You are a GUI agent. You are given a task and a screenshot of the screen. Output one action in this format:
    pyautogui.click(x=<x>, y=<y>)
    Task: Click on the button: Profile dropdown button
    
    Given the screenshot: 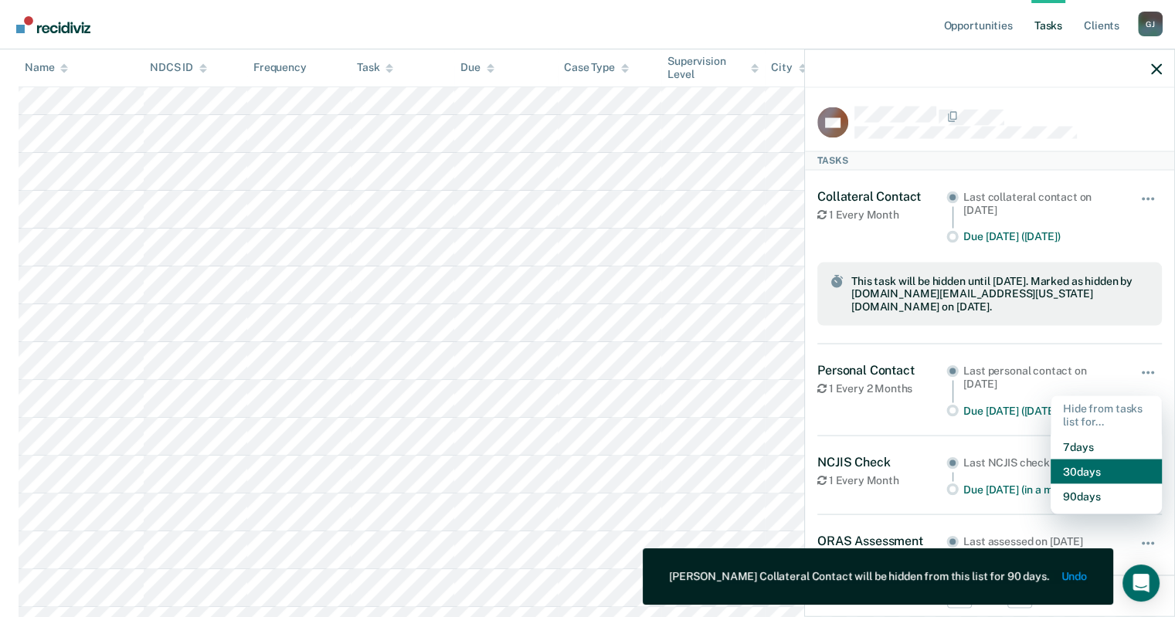 What is the action you would take?
    pyautogui.click(x=1150, y=24)
    